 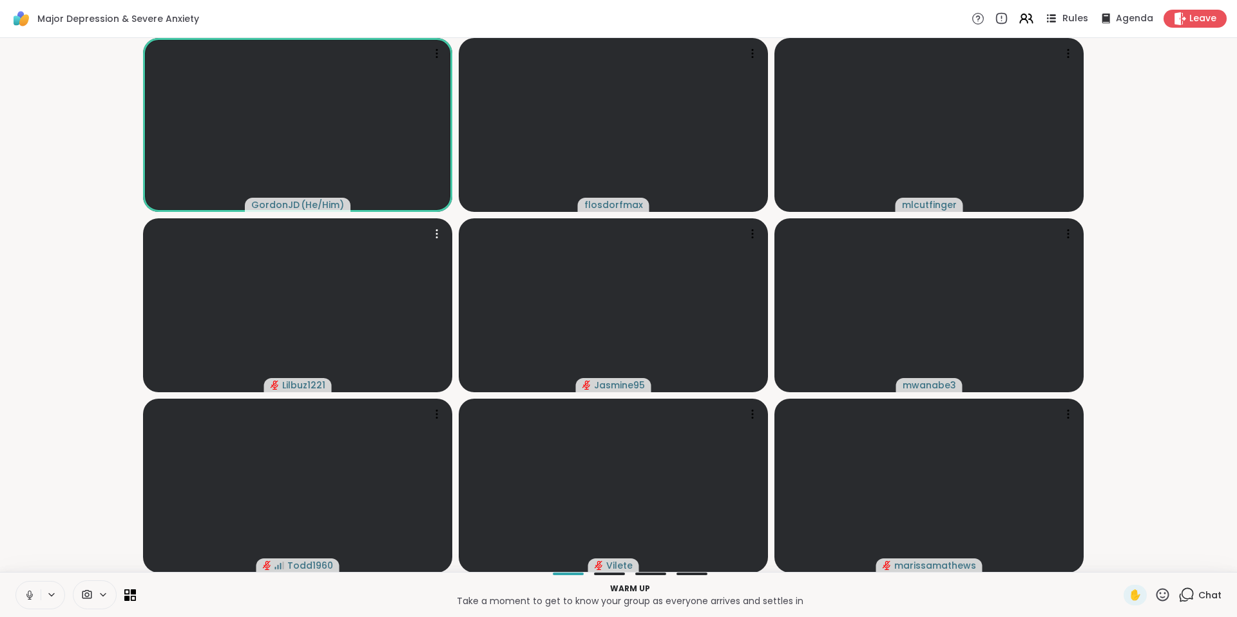 I want to click on img: ShareWell Logomark, so click(x=21, y=19).